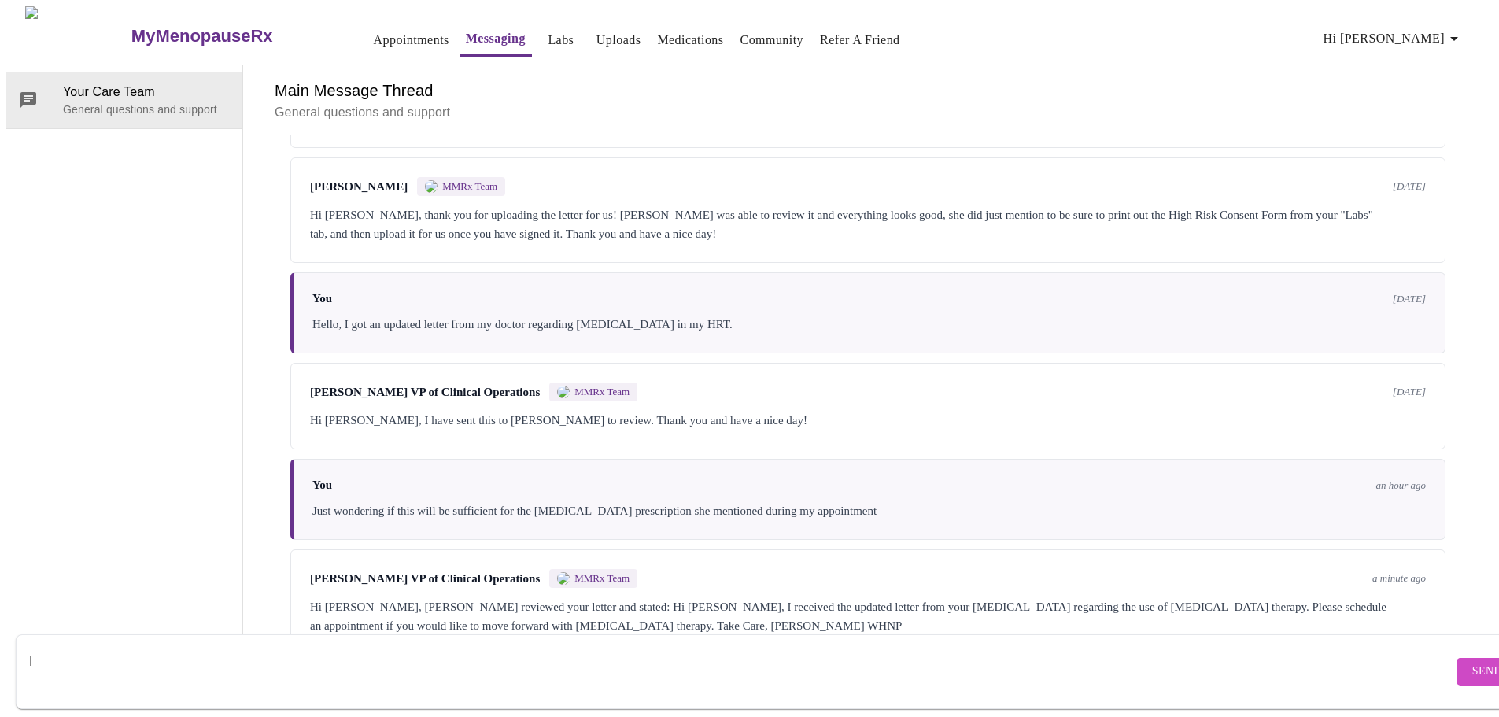 The image size is (1499, 717). What do you see at coordinates (412, 40) in the screenshot?
I see `a: Appointments` at bounding box center [412, 40].